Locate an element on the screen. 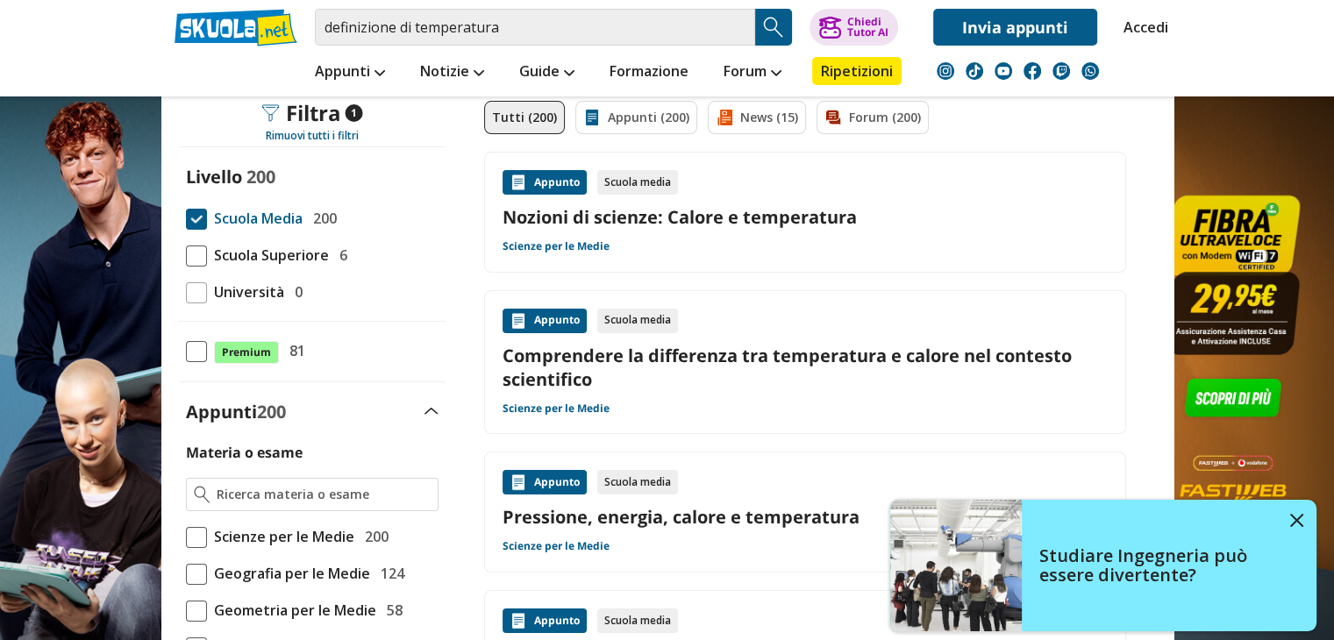  span: Premium is located at coordinates (246, 353).